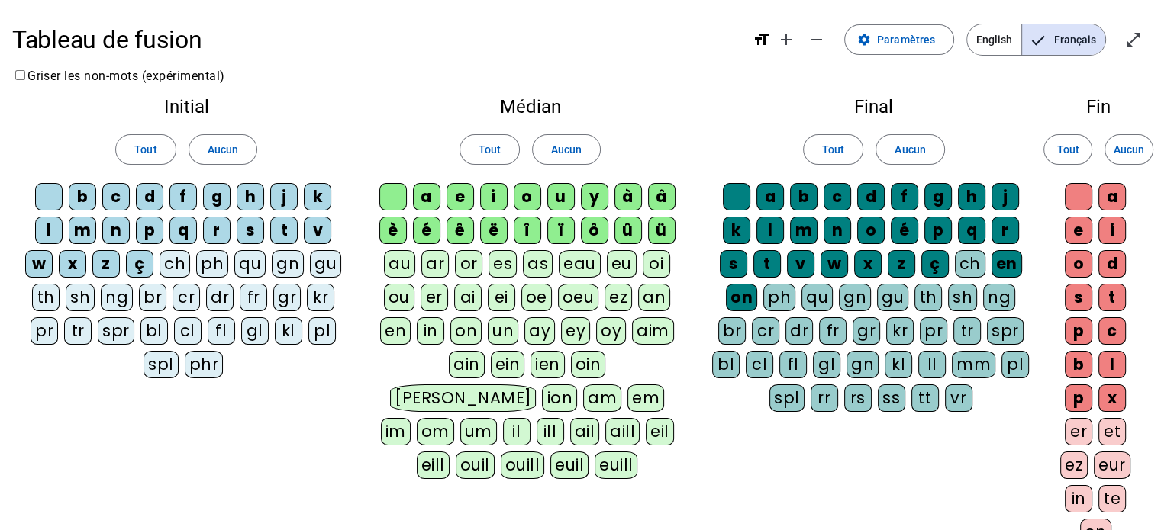 The image size is (1161, 530). I want to click on div: om, so click(435, 432).